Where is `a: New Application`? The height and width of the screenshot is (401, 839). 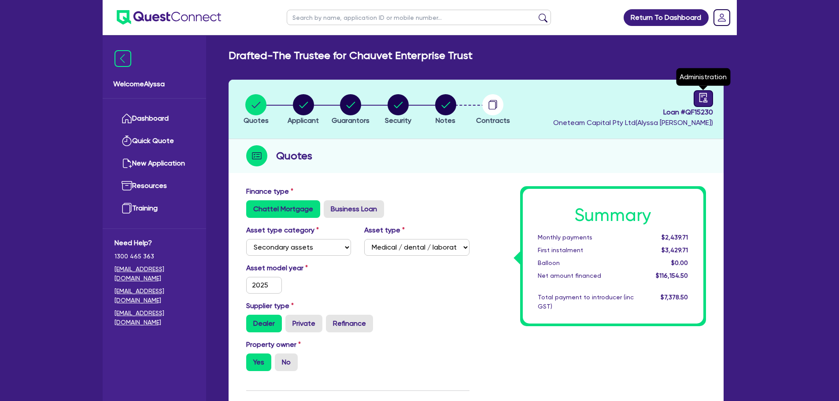 a: New Application is located at coordinates (154, 163).